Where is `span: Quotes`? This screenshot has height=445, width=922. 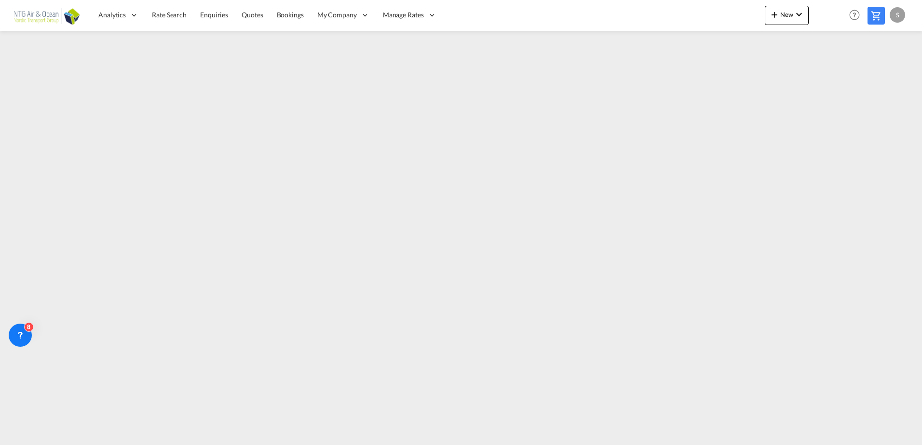
span: Quotes is located at coordinates (252, 14).